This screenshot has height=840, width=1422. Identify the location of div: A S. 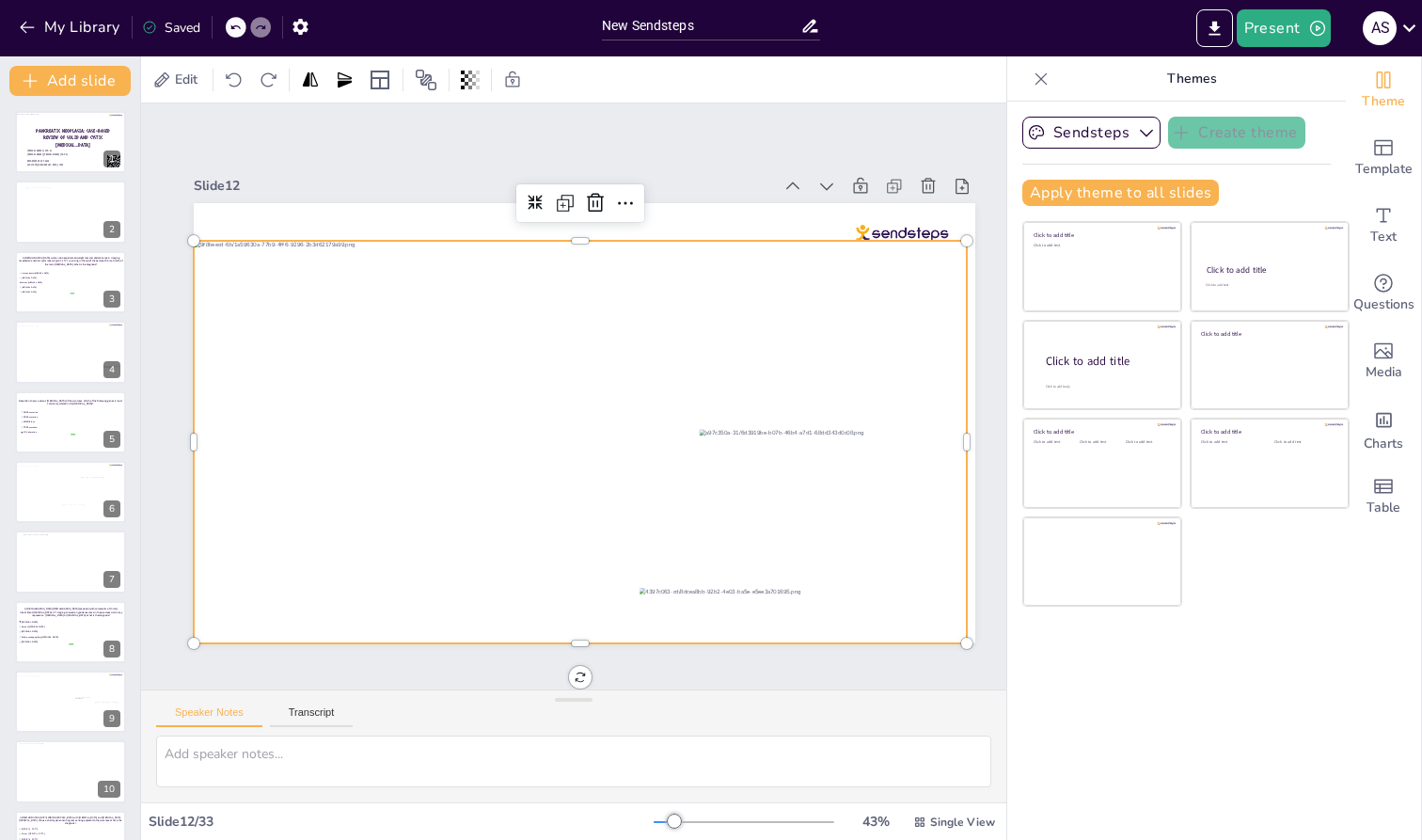
(1380, 29).